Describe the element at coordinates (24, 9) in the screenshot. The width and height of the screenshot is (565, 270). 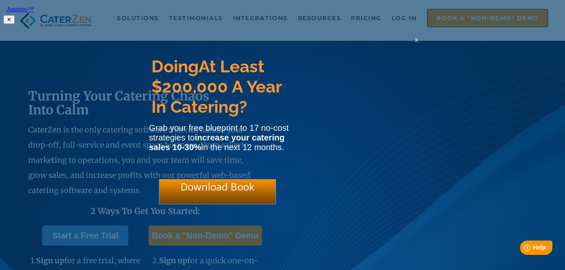
I see `a: Justuno™` at that location.